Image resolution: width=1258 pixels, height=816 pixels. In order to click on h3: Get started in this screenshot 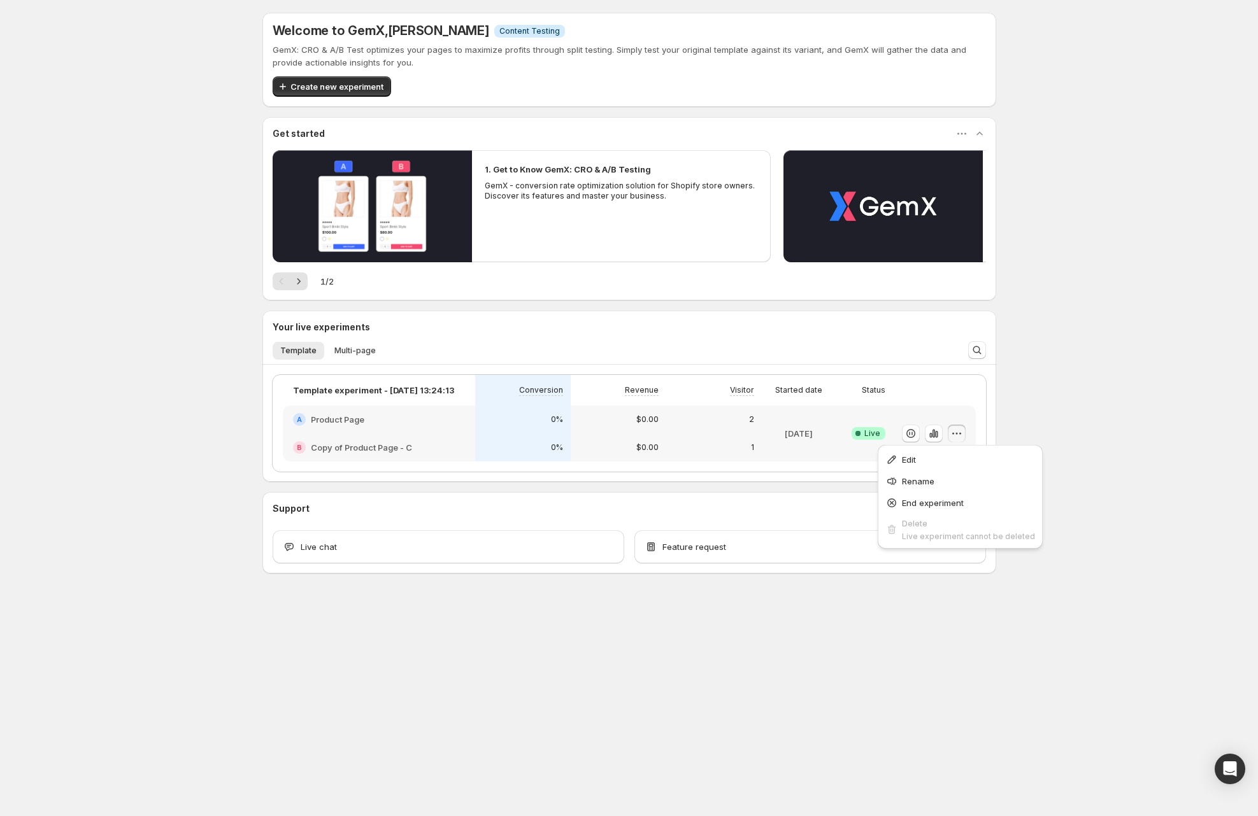, I will do `click(299, 134)`.